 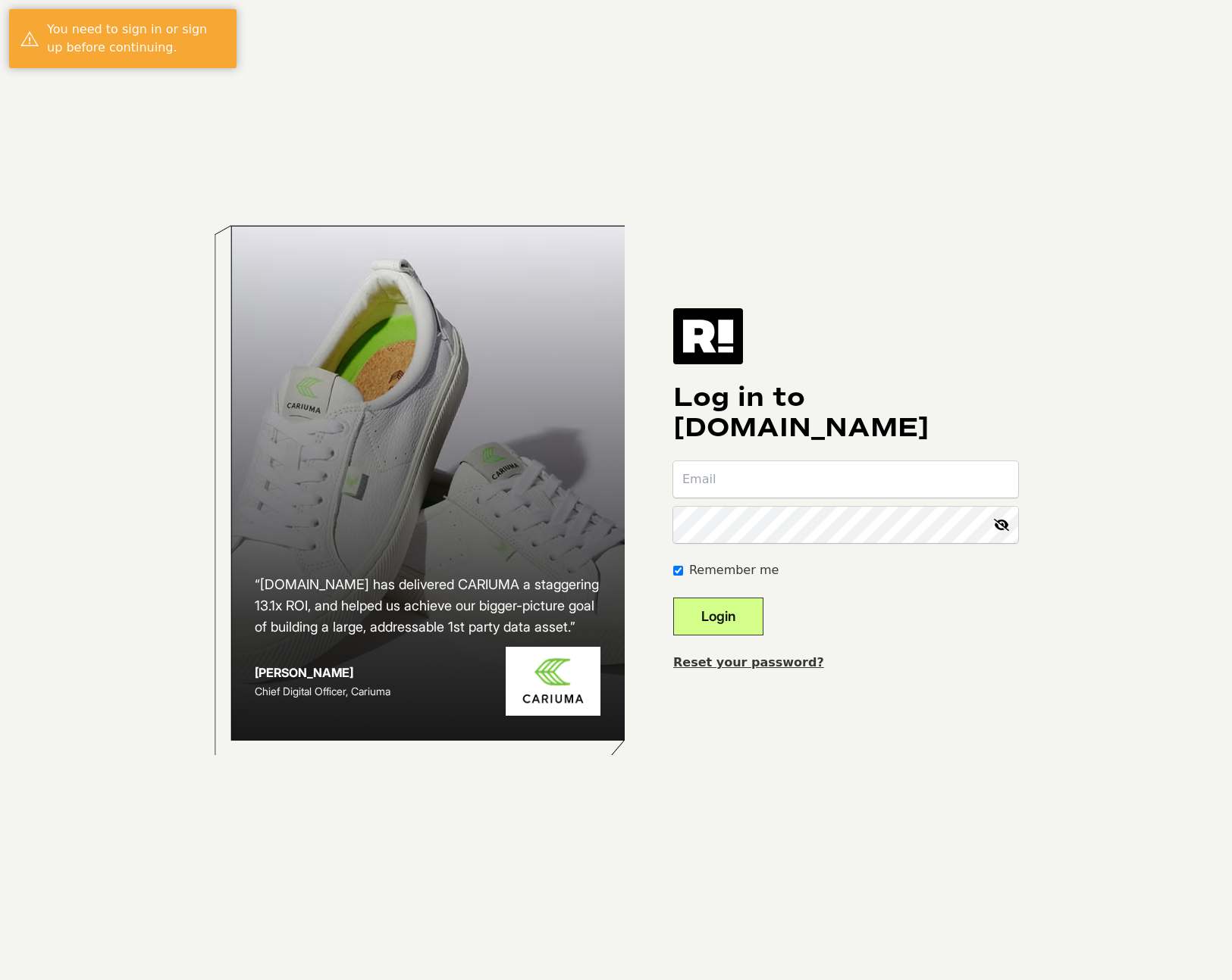 What do you see at coordinates (553, 681) in the screenshot?
I see `img: Cariuma` at bounding box center [553, 681].